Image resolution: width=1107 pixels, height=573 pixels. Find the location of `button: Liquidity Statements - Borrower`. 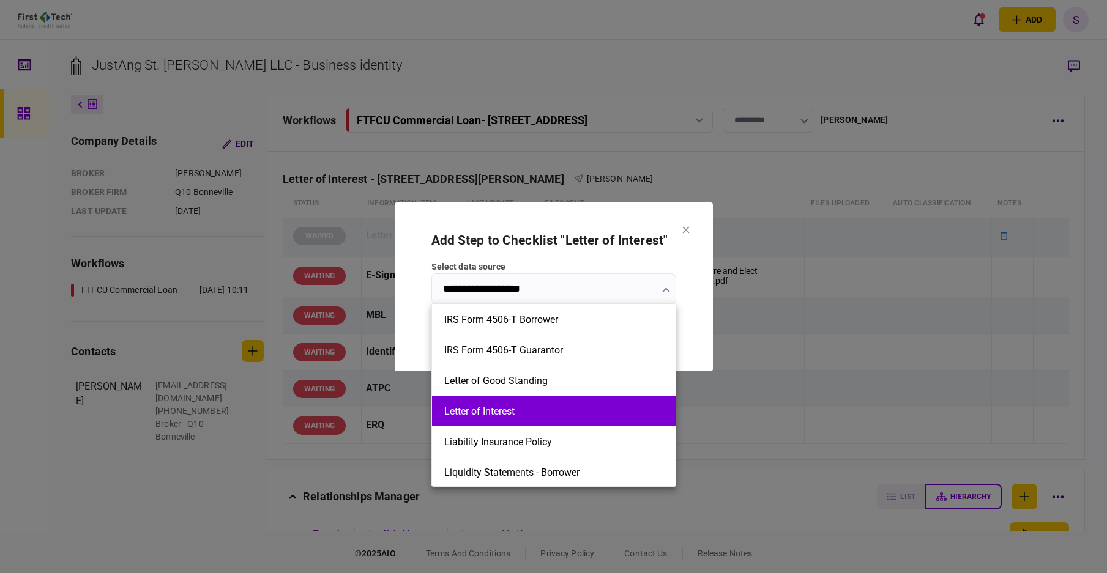

button: Liquidity Statements - Borrower is located at coordinates (554, 472).